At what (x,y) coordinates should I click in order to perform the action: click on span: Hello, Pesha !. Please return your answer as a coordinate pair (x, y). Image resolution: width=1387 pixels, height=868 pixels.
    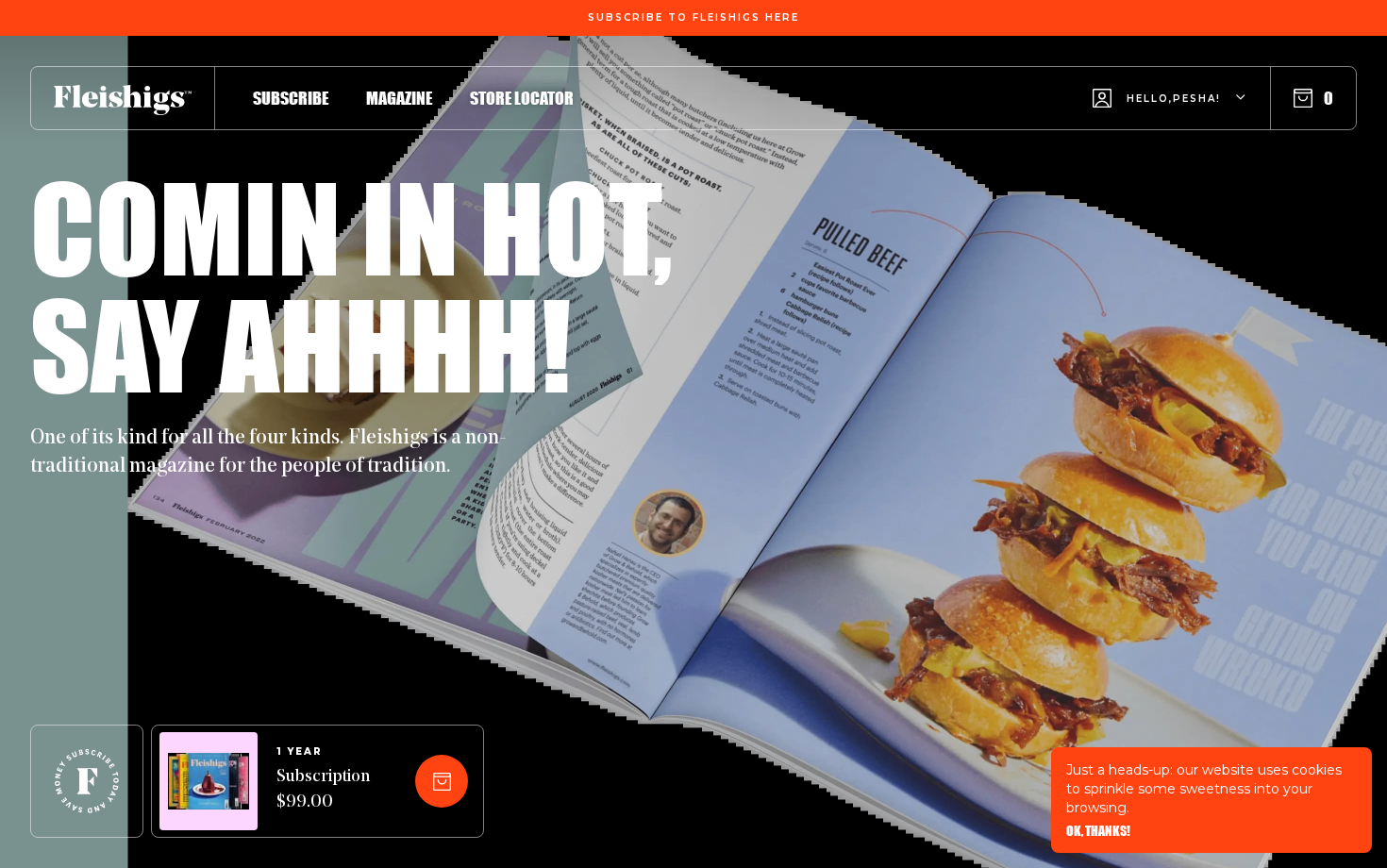
    Looking at the image, I should click on (1174, 113).